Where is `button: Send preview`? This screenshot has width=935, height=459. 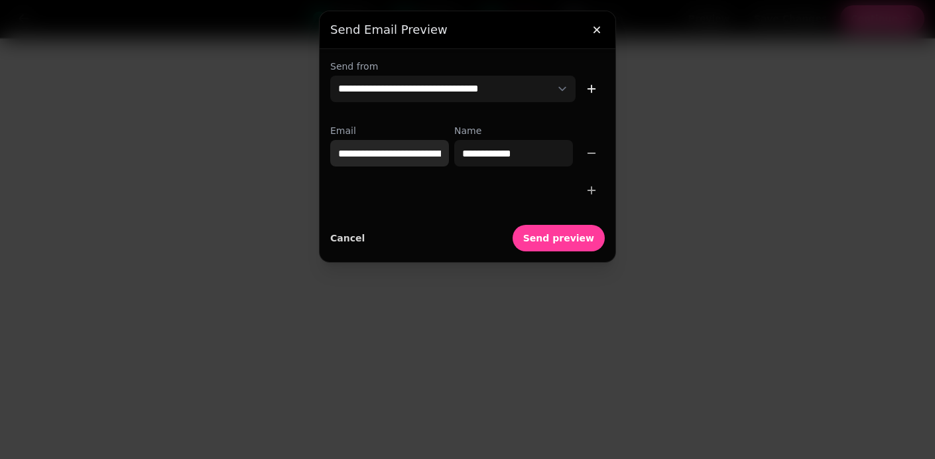 button: Send preview is located at coordinates (558, 238).